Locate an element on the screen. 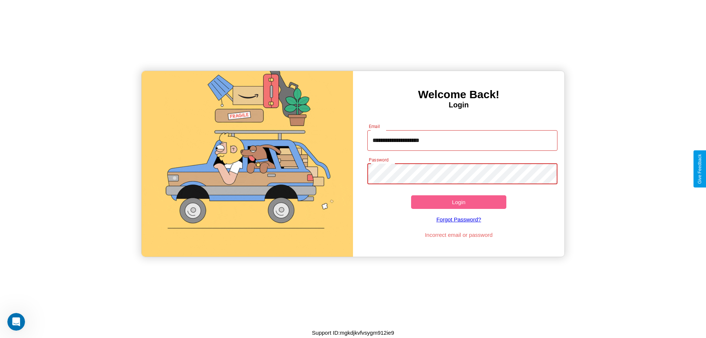 The width and height of the screenshot is (706, 338). a: Forgot Password? is located at coordinates (459, 219).